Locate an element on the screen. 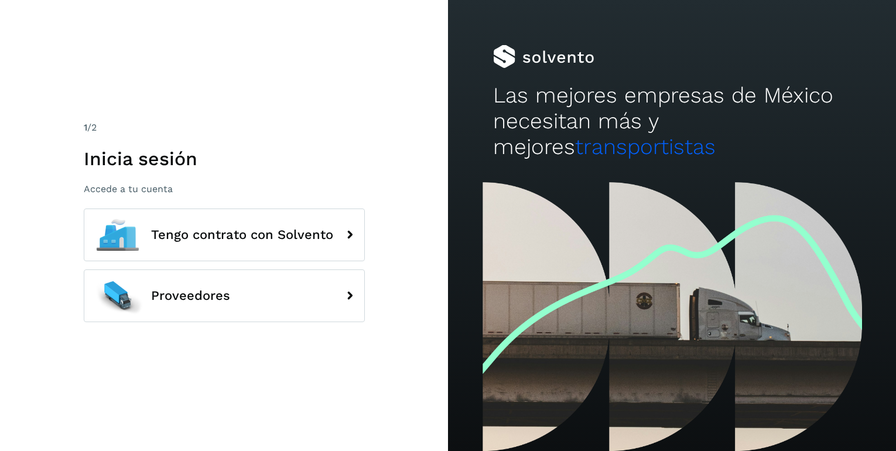 The image size is (896, 451). button: Proveedores is located at coordinates (224, 296).